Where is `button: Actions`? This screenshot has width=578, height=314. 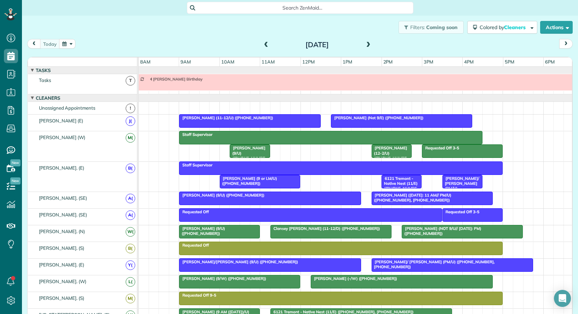 button: Actions is located at coordinates (557, 27).